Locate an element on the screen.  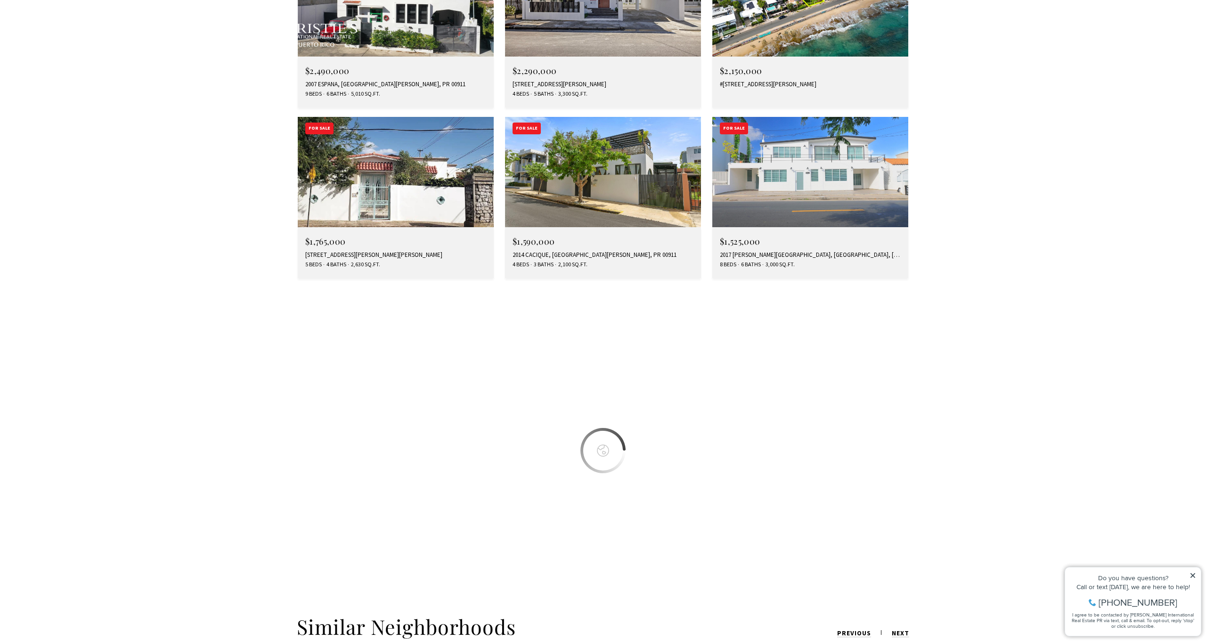
img: Christie's International Real Estate black text logo is located at coordinates (315, 35).